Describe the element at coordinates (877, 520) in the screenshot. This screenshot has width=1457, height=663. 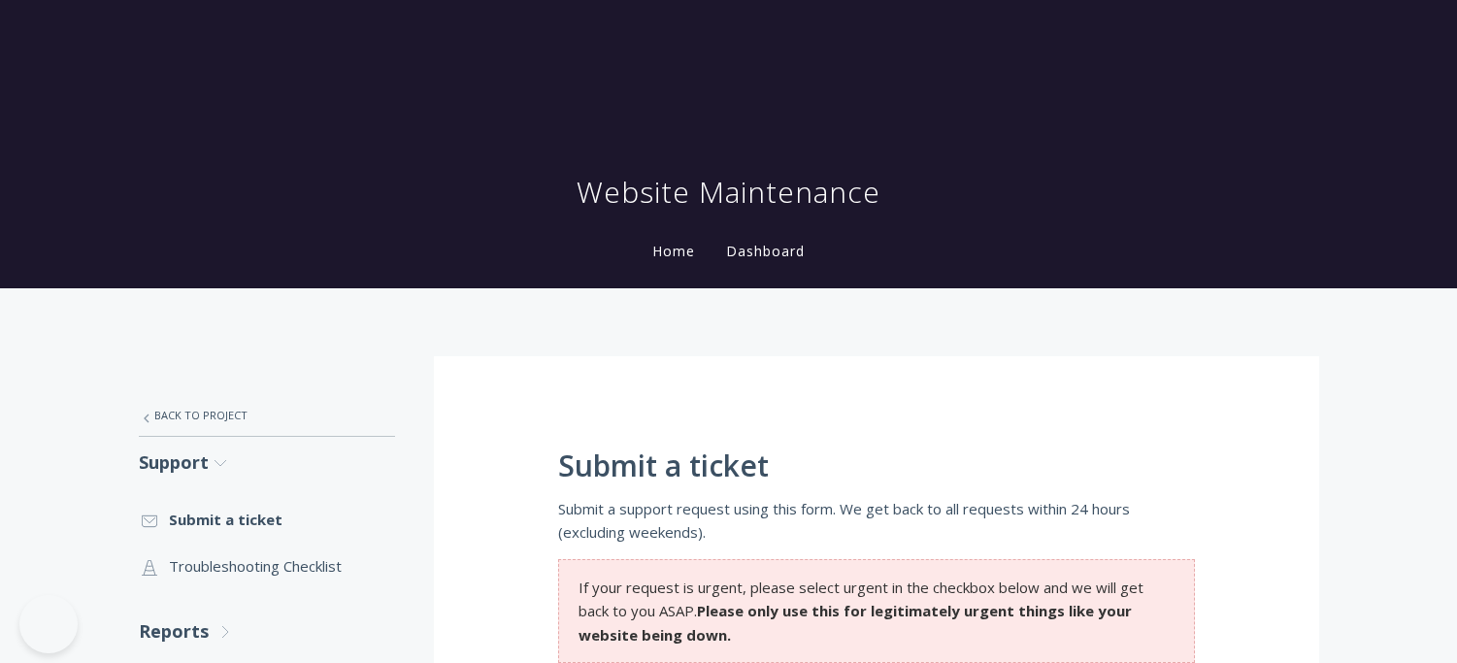
I see `p: Submit a support request using this form. We get back to all requests within 24 hours (excluding ...` at that location.